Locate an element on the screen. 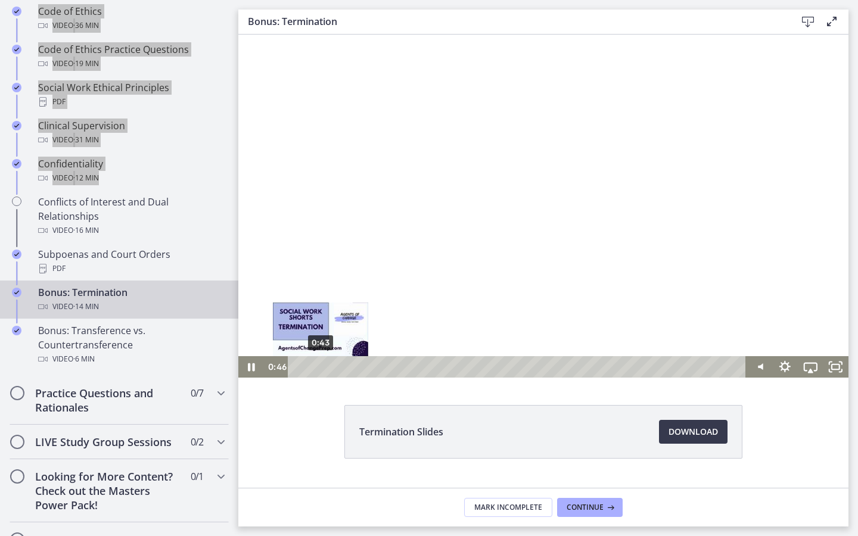 The image size is (858, 536). button: Mute is located at coordinates (521, 332).